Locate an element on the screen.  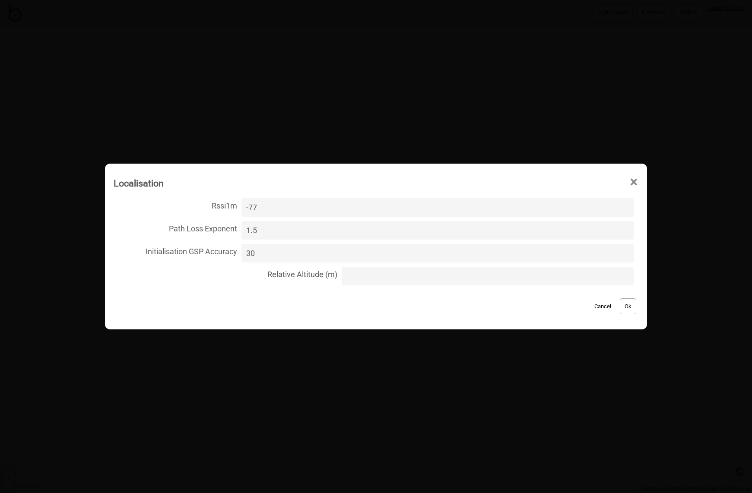
span: Rssi1m is located at coordinates (175, 205).